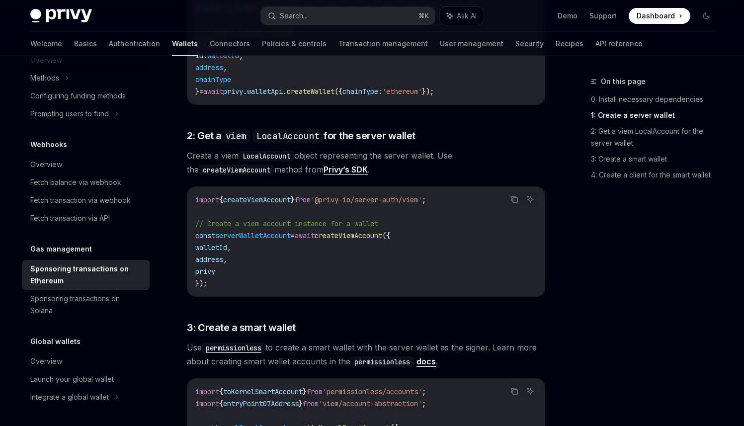  I want to click on a: Demo, so click(567, 16).